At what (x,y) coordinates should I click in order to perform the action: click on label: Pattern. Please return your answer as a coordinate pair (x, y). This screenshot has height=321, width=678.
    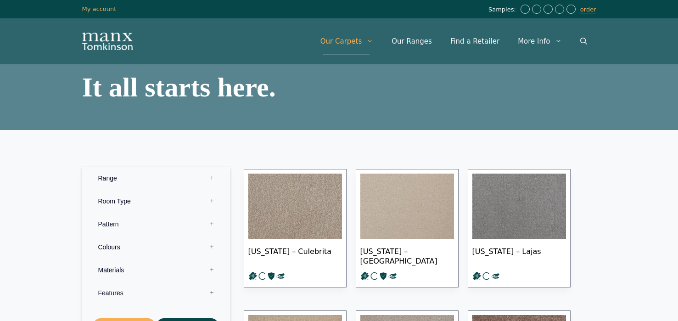
    Looking at the image, I should click on (156, 224).